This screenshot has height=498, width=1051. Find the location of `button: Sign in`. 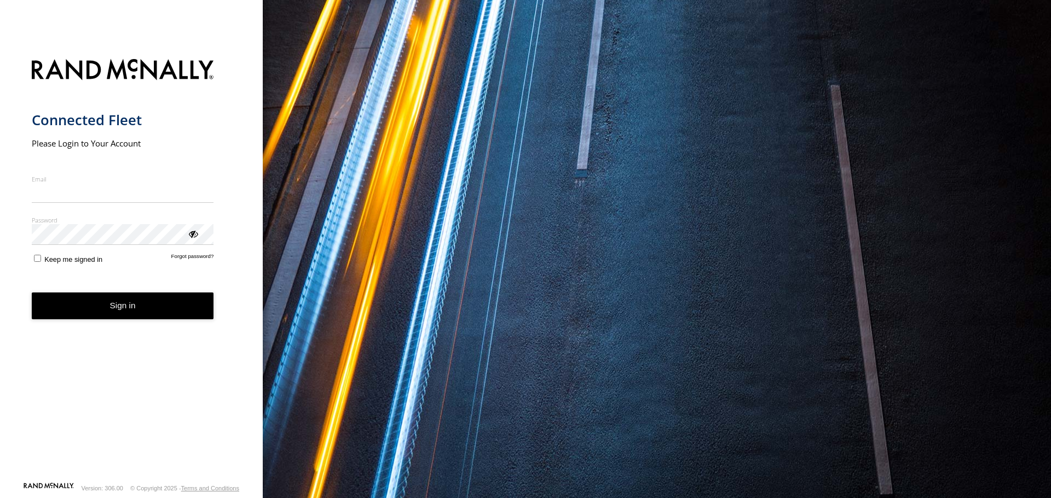

button: Sign in is located at coordinates (123, 306).